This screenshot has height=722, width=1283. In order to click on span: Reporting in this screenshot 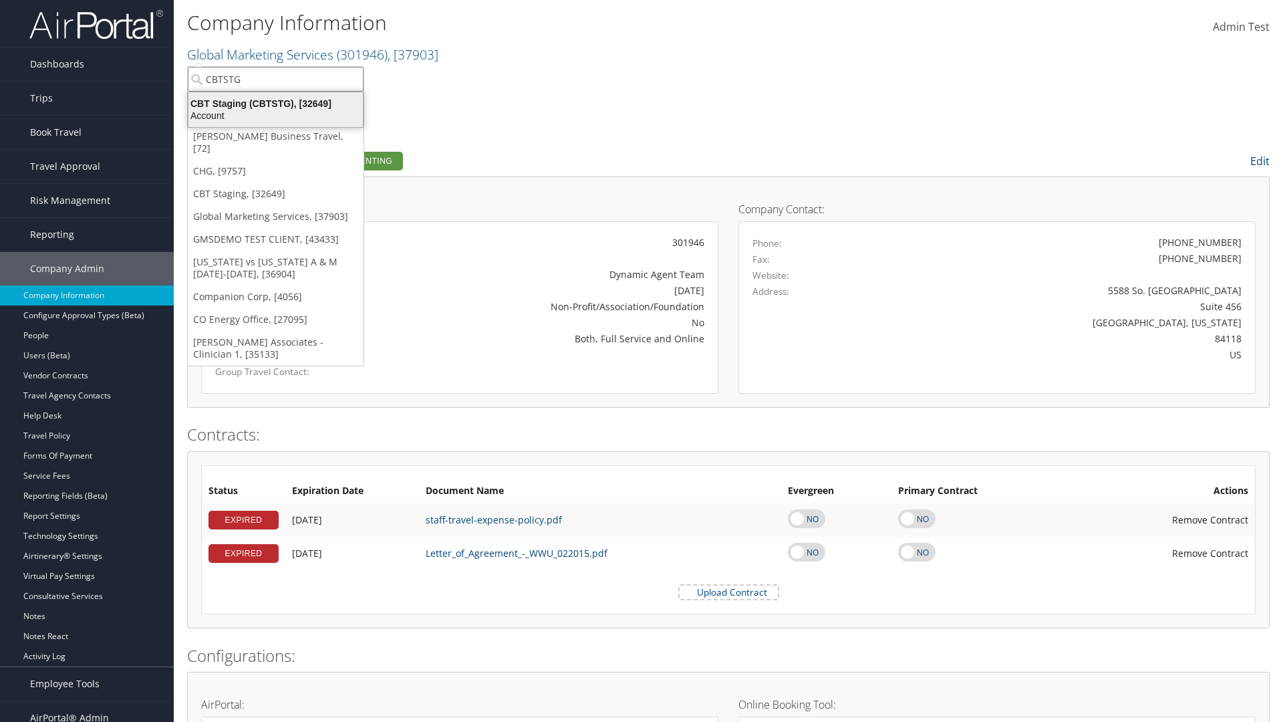, I will do `click(52, 235)`.